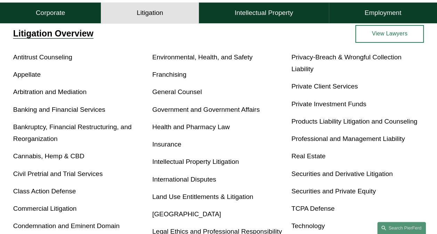 The width and height of the screenshot is (437, 234). I want to click on a: Banking and Financial Services, so click(59, 109).